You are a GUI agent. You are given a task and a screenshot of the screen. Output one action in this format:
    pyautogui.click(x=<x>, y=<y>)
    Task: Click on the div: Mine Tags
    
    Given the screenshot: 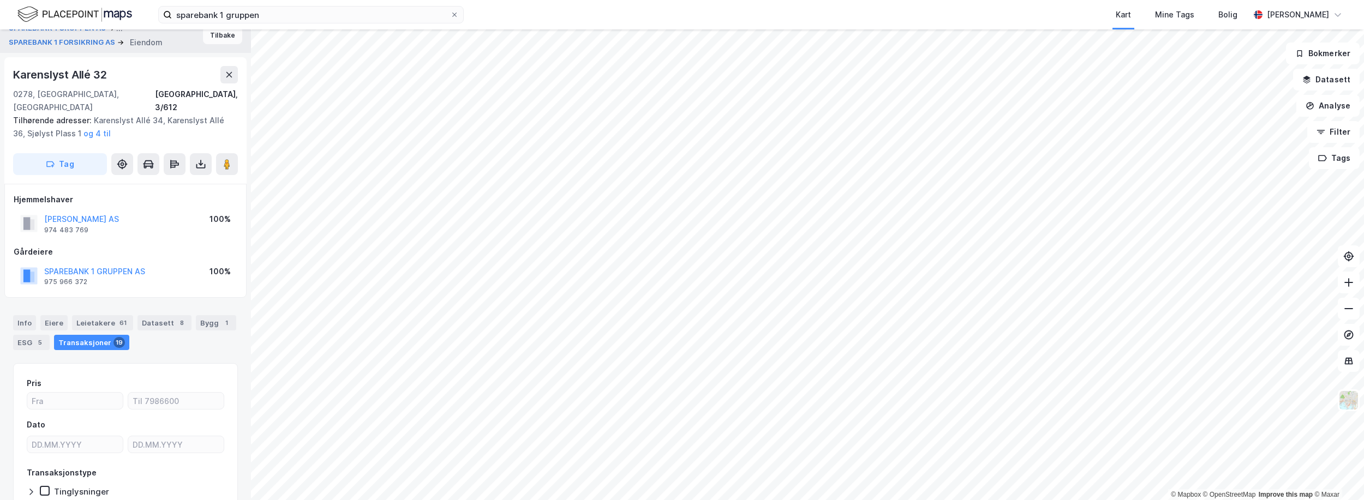 What is the action you would take?
    pyautogui.click(x=1175, y=15)
    